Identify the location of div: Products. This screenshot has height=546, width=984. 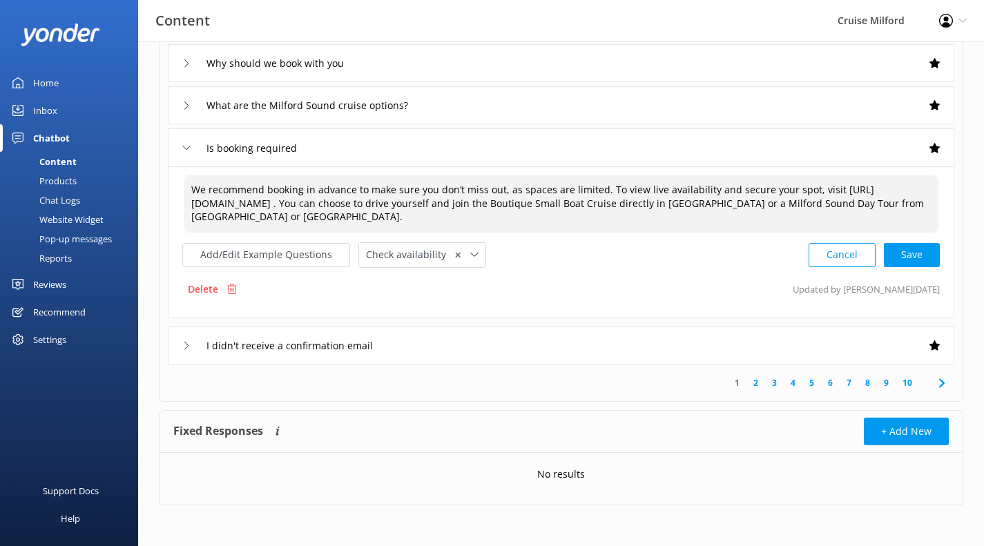
(42, 181).